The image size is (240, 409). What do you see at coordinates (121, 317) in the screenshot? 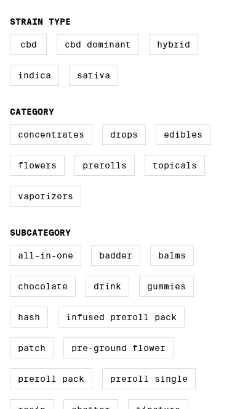
I see `label: Infused Preroll Pack` at bounding box center [121, 317].